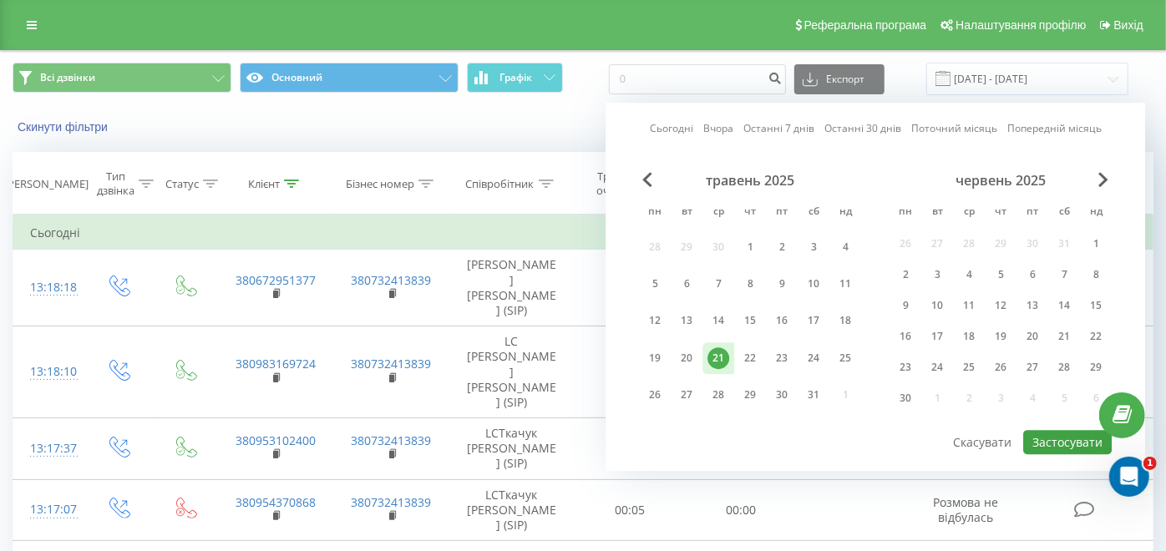 This screenshot has height=551, width=1166. I want to click on a: 380954370868, so click(276, 502).